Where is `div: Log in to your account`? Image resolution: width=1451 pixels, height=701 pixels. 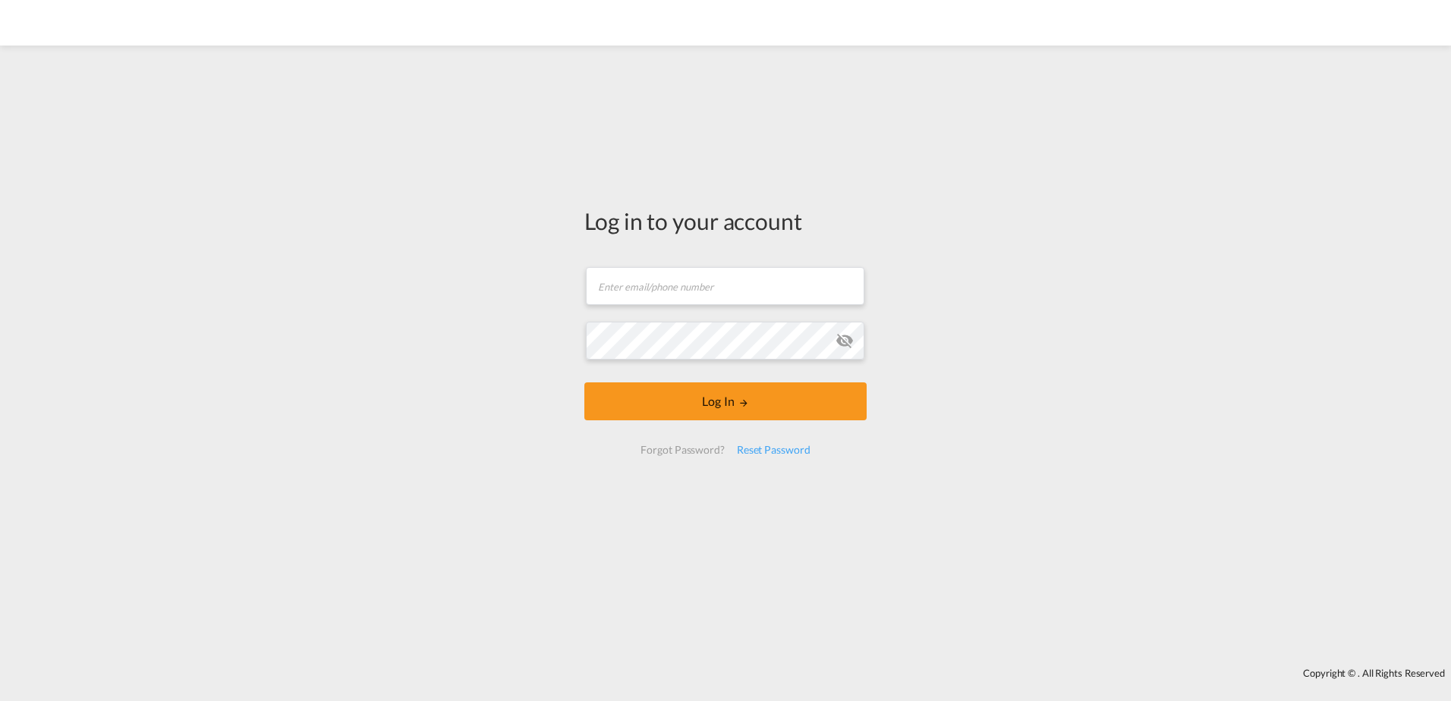 div: Log in to your account is located at coordinates (726, 221).